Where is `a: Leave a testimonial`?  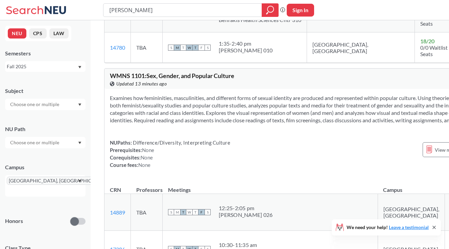
a: Leave a testimonial is located at coordinates (409, 227).